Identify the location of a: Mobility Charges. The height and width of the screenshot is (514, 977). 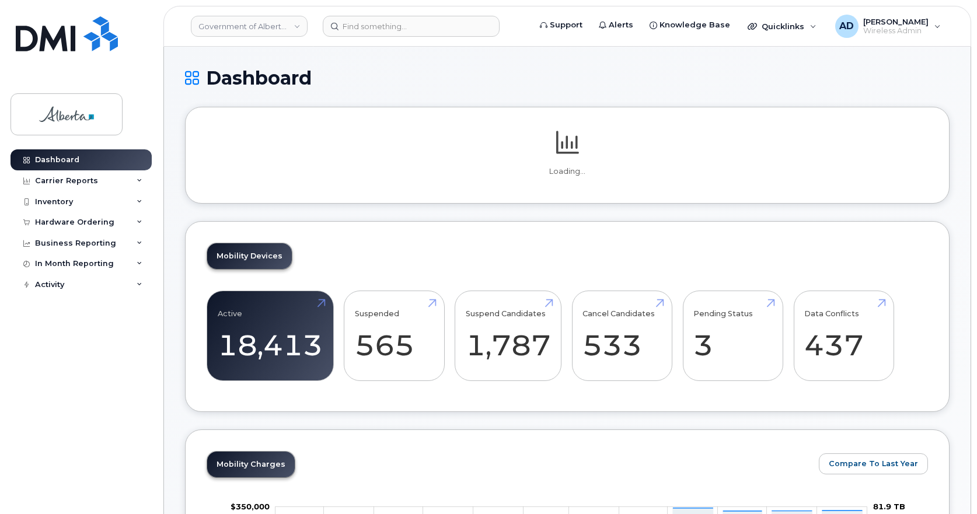
(251, 465).